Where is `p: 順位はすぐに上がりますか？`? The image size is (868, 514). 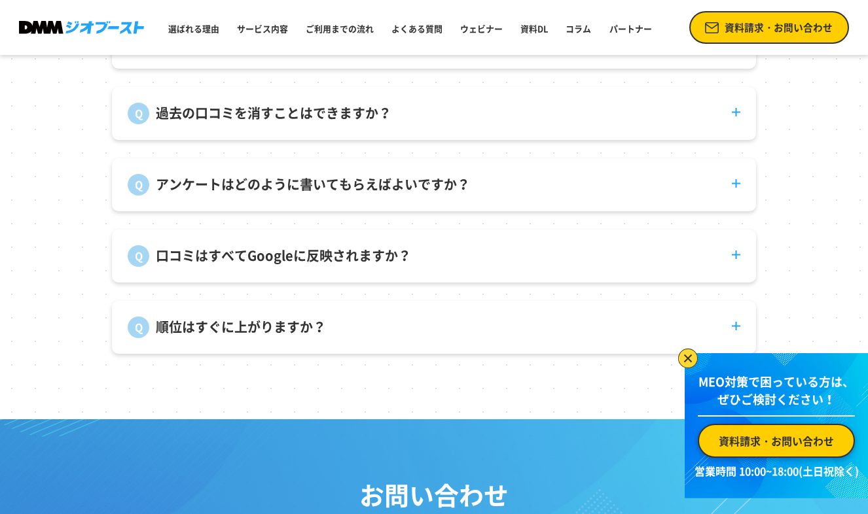
p: 順位はすぐに上がりますか？ is located at coordinates (241, 327).